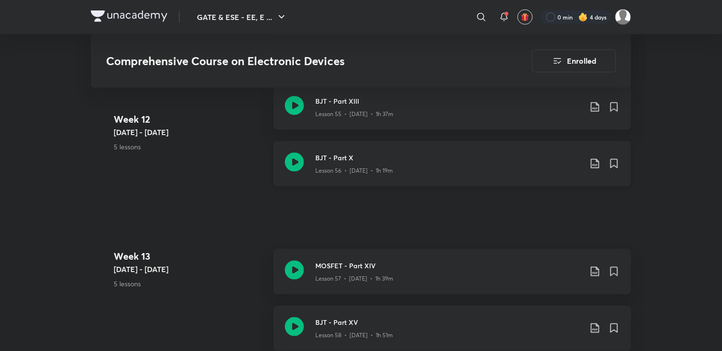 The image size is (722, 351). I want to click on h4: Week 13, so click(190, 256).